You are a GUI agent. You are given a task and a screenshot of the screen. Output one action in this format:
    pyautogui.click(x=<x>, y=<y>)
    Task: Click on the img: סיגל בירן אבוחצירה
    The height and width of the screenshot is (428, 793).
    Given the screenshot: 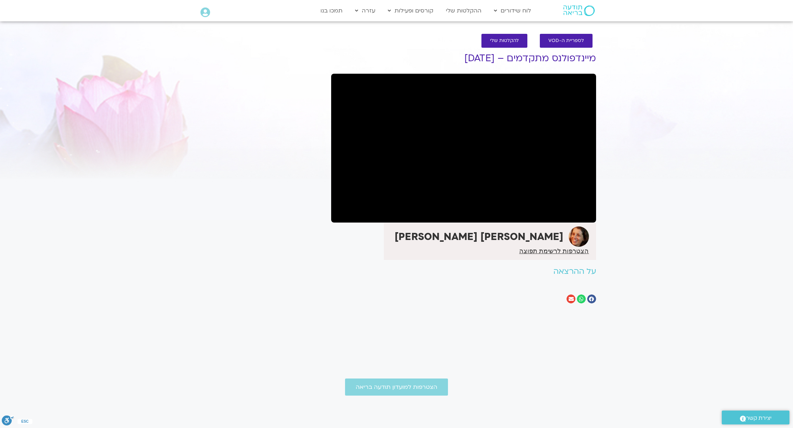 What is the action you would take?
    pyautogui.click(x=579, y=236)
    